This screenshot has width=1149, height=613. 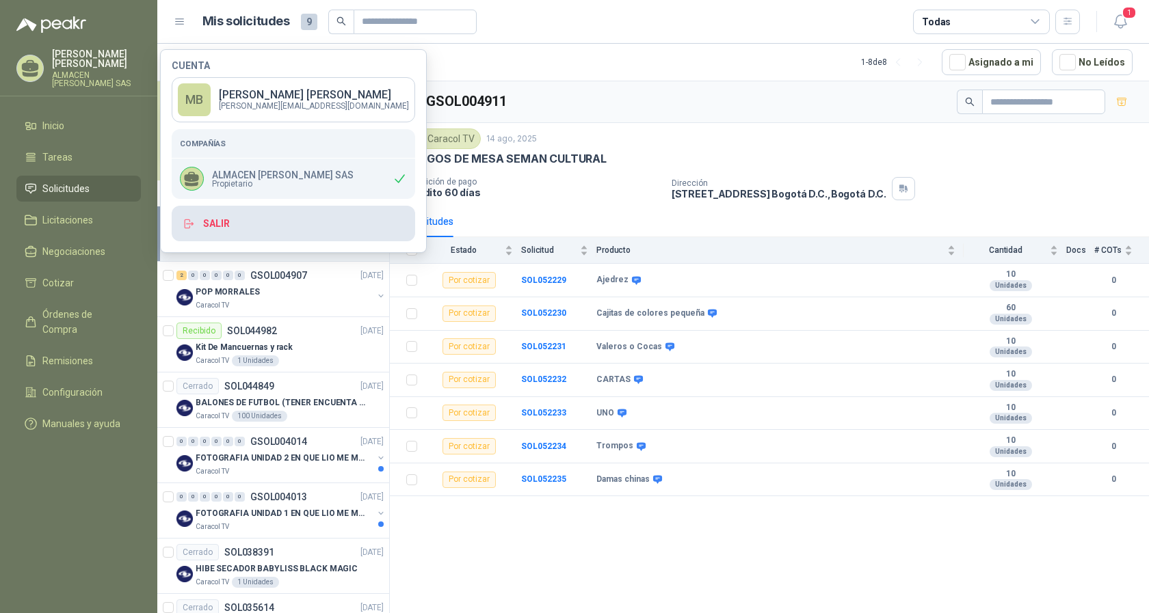 I want to click on a: Inicio, so click(x=79, y=126).